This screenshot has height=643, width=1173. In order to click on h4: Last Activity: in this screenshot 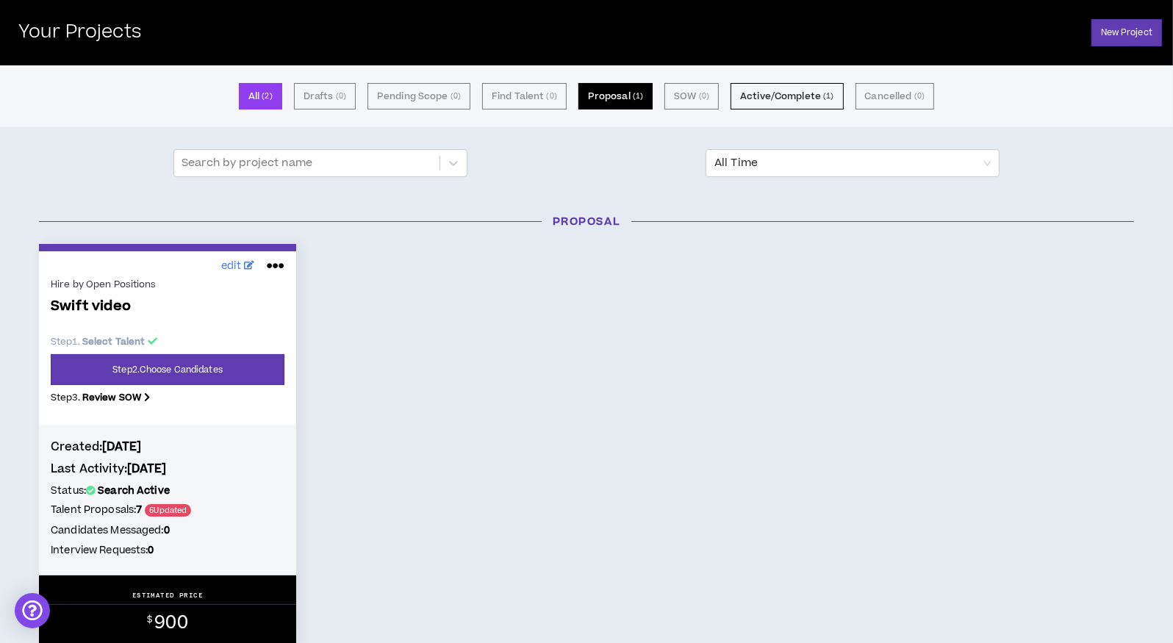, I will do `click(168, 469)`.